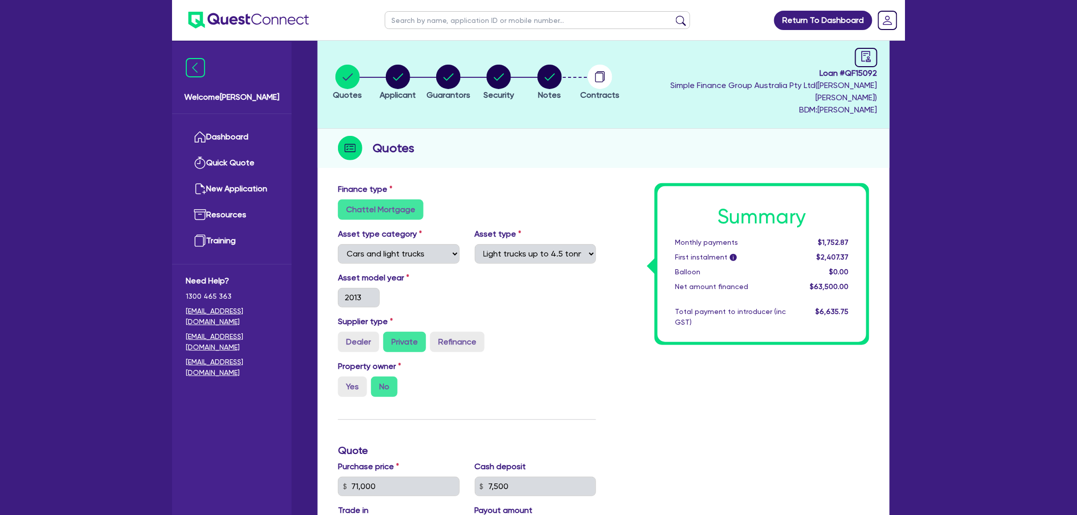 The image size is (1077, 515). Describe the element at coordinates (731, 257) in the screenshot. I see `div: First instalment` at that location.